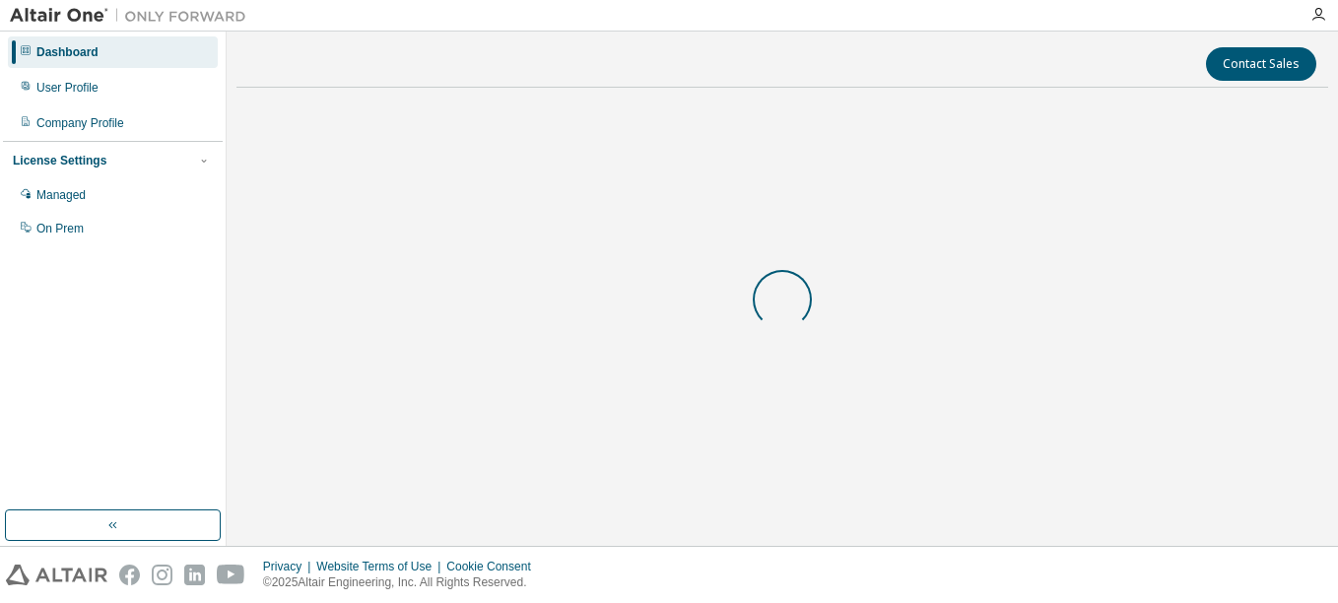 Image resolution: width=1338 pixels, height=603 pixels. What do you see at coordinates (494, 567) in the screenshot?
I see `div: Cookie Consent` at bounding box center [494, 567].